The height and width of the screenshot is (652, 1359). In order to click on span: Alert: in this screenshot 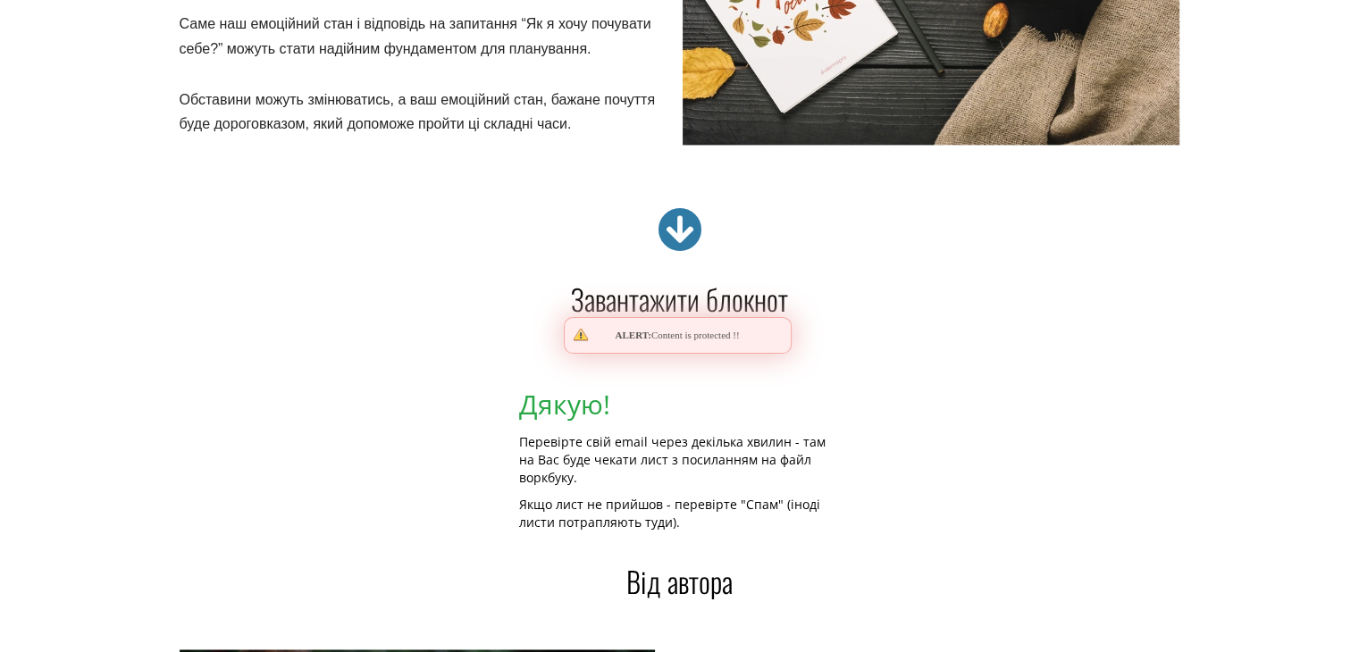, I will do `click(633, 335)`.